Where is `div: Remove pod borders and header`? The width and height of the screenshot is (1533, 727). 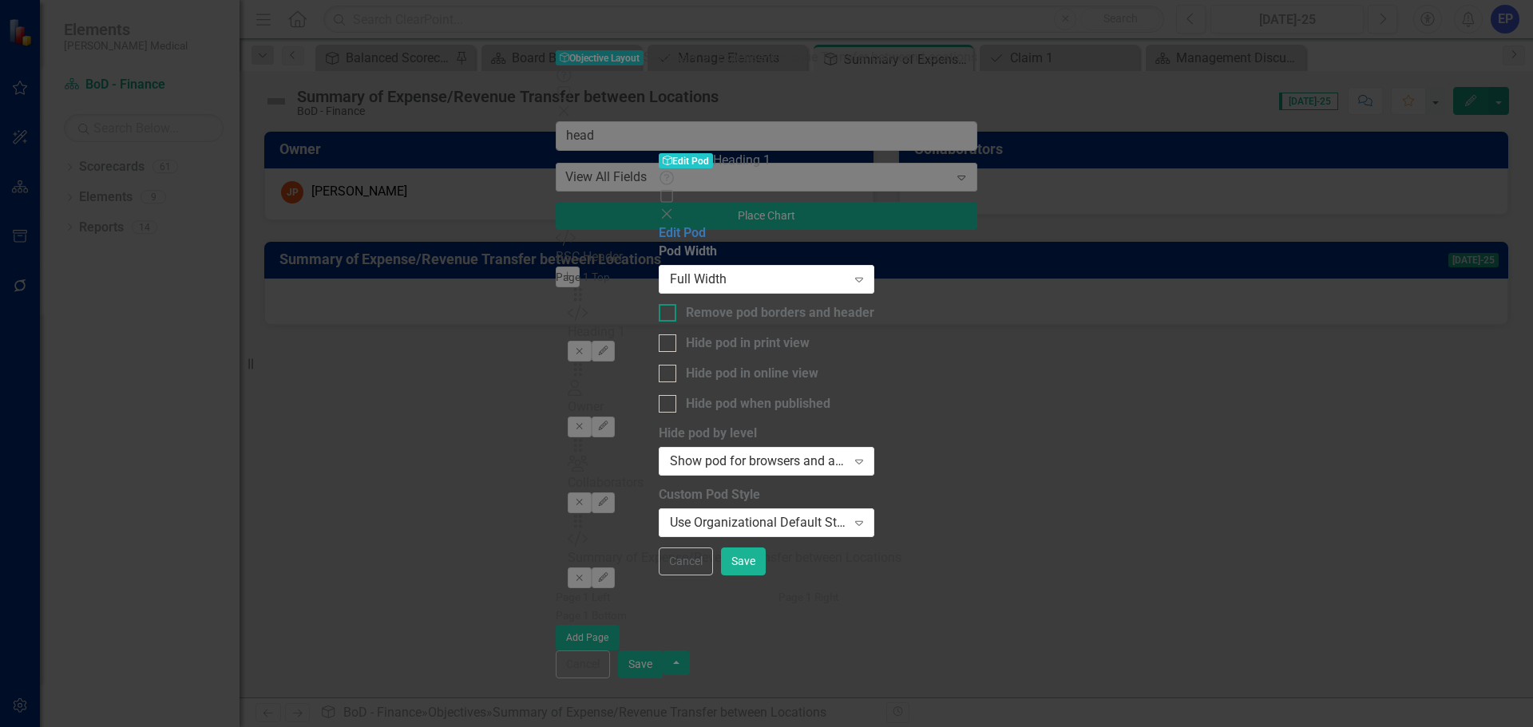
div: Remove pod borders and header is located at coordinates (780, 313).